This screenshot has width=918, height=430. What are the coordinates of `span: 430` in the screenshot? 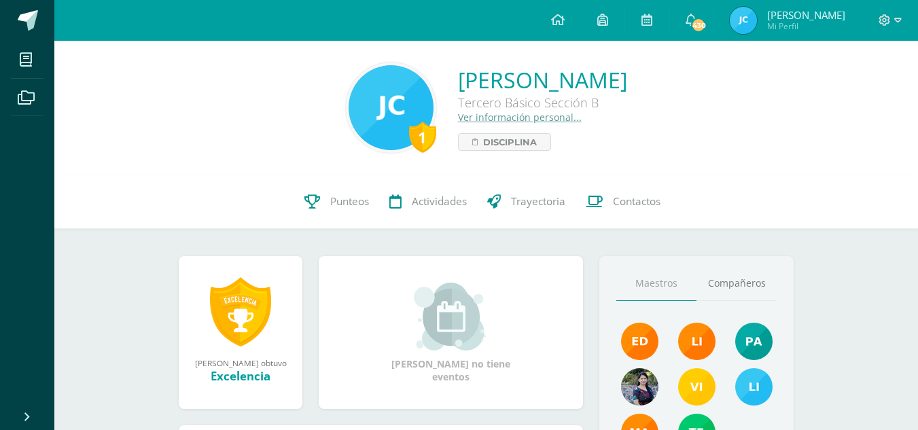 It's located at (699, 25).